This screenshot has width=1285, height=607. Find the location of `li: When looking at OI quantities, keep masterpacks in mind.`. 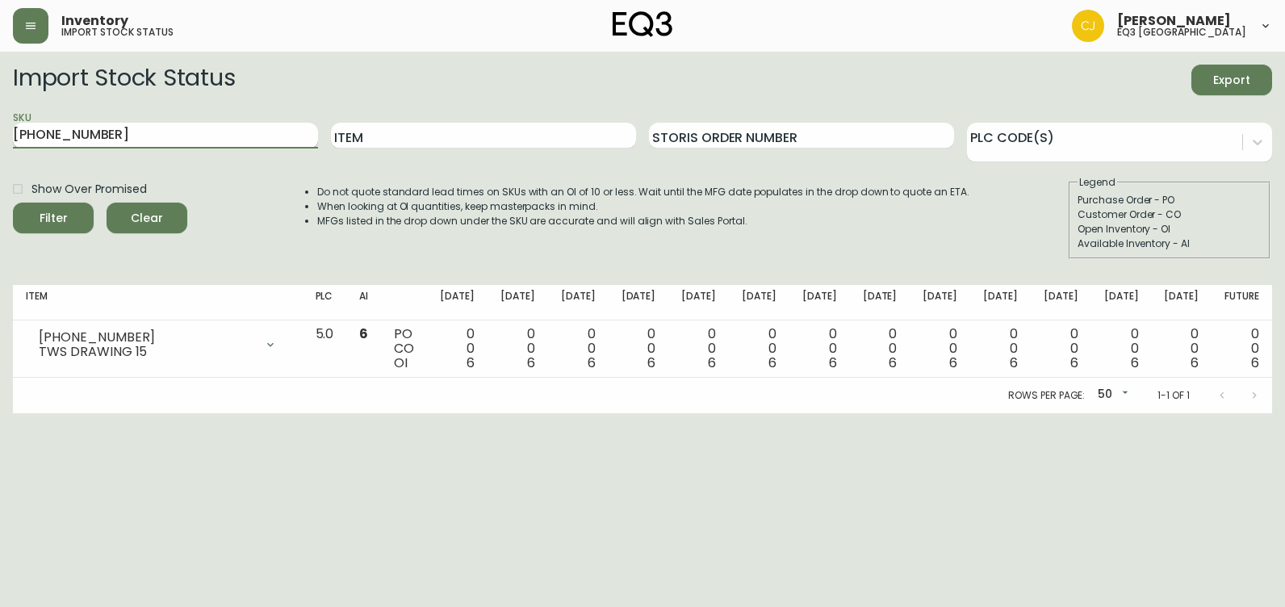

li: When looking at OI quantities, keep masterpacks in mind. is located at coordinates (643, 207).